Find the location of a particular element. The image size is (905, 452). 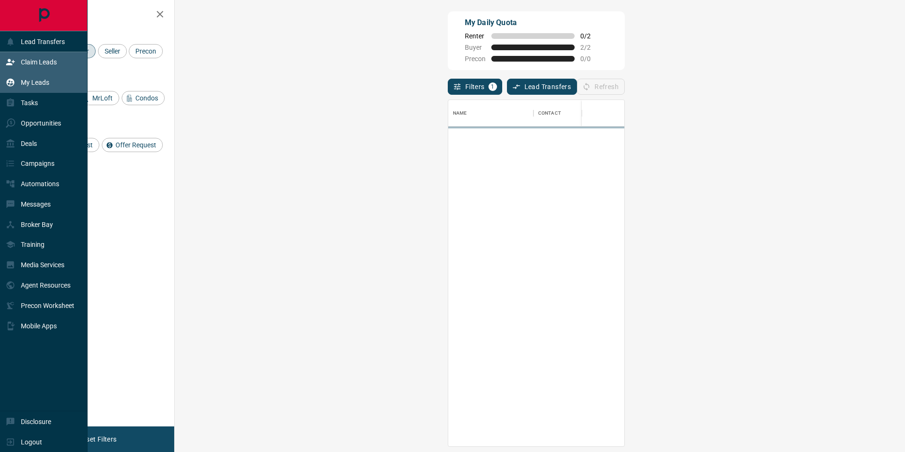

div: Condos is located at coordinates (143, 98).